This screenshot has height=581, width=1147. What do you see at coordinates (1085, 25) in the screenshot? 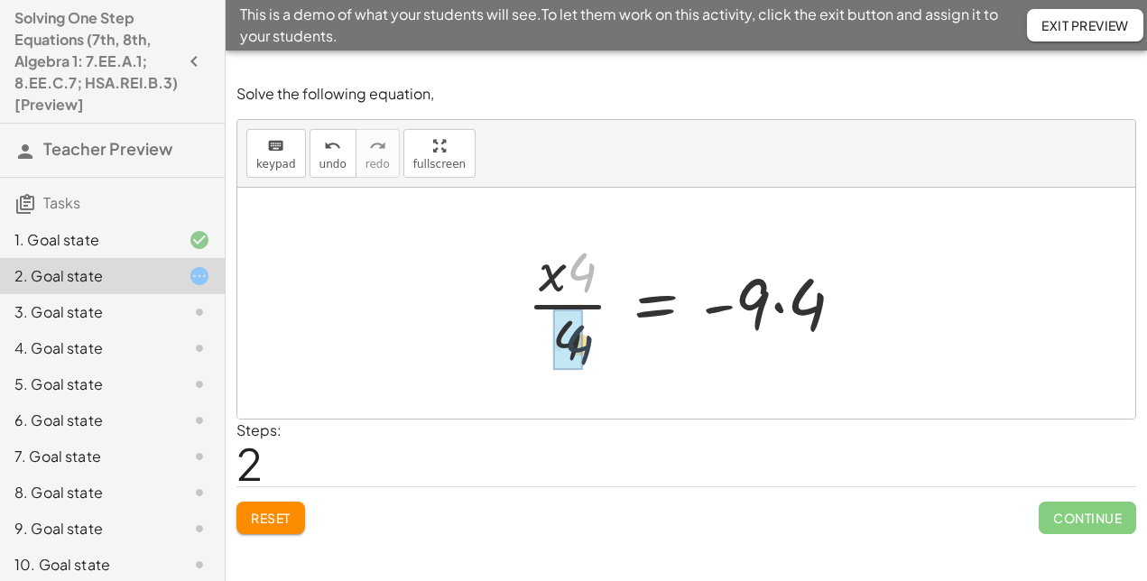
I see `button: Exit Preview` at bounding box center [1085, 25].